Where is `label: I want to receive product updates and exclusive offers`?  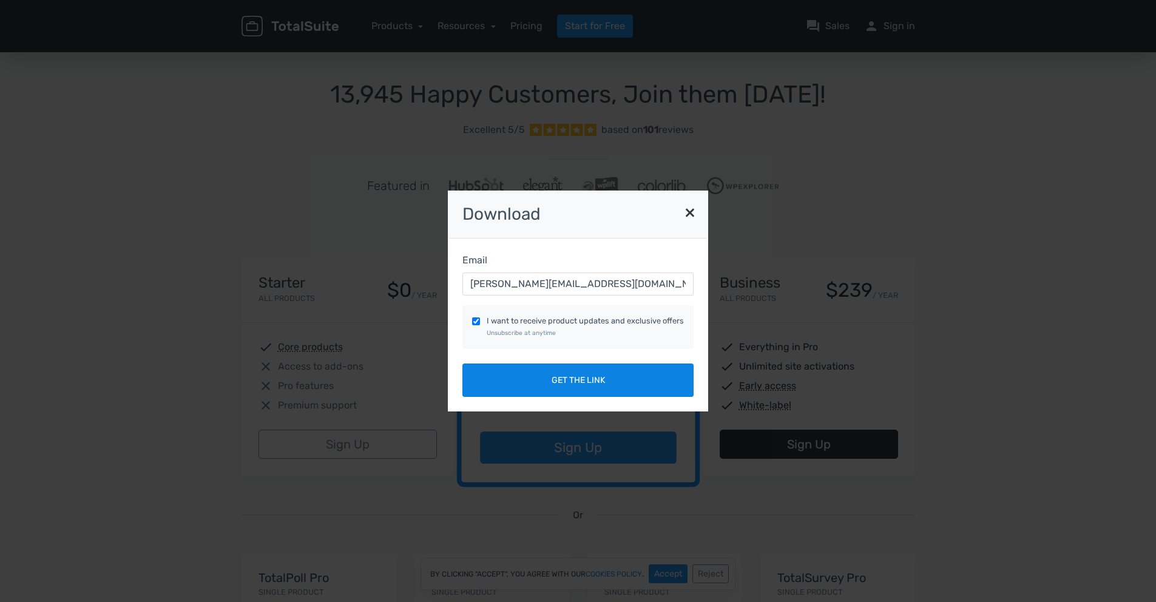
label: I want to receive product updates and exclusive offers is located at coordinates (585, 327).